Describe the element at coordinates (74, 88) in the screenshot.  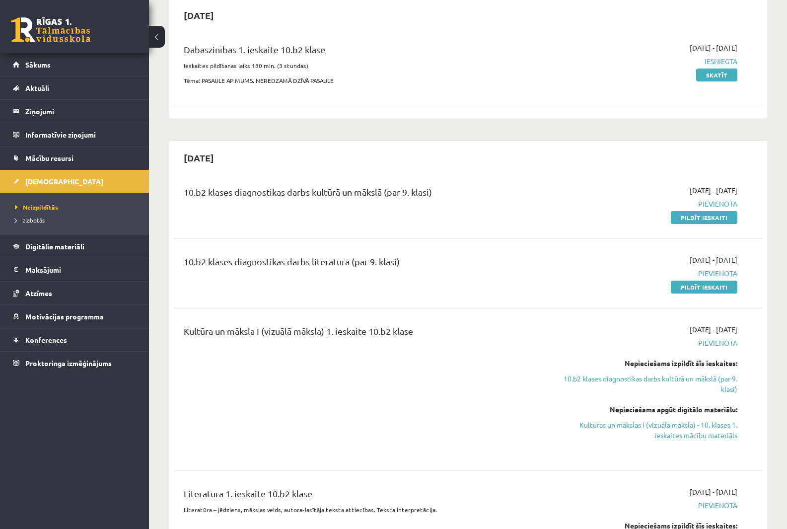
I see `a: Aktuāli` at that location.